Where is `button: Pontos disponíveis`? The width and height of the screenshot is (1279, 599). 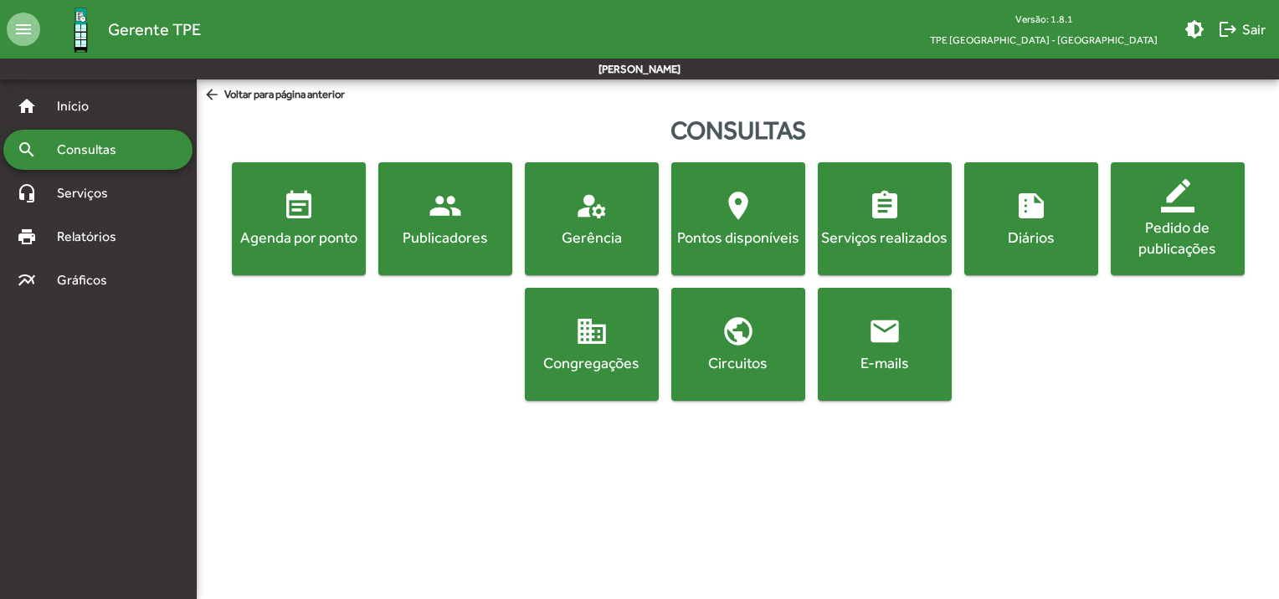 button: Pontos disponíveis is located at coordinates (738, 218).